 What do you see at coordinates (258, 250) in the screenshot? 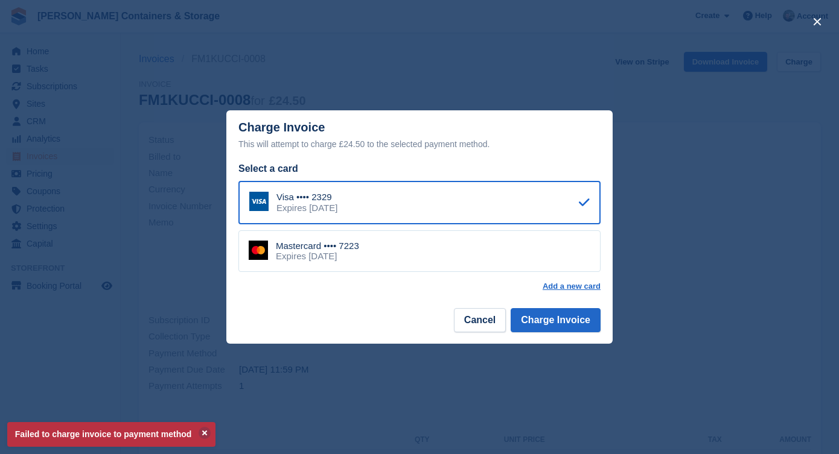
I see `img: Mastercard Logo` at bounding box center [258, 250].